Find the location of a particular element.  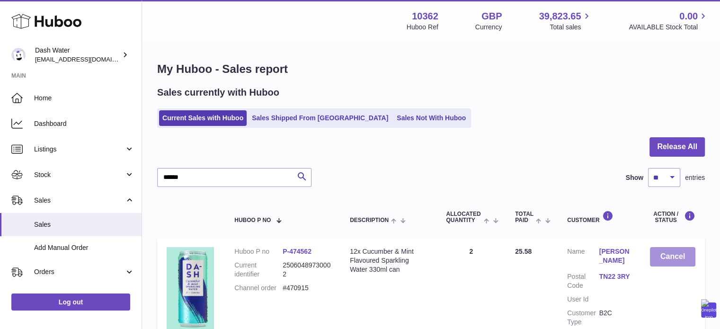

strong: GBP is located at coordinates (491, 16).